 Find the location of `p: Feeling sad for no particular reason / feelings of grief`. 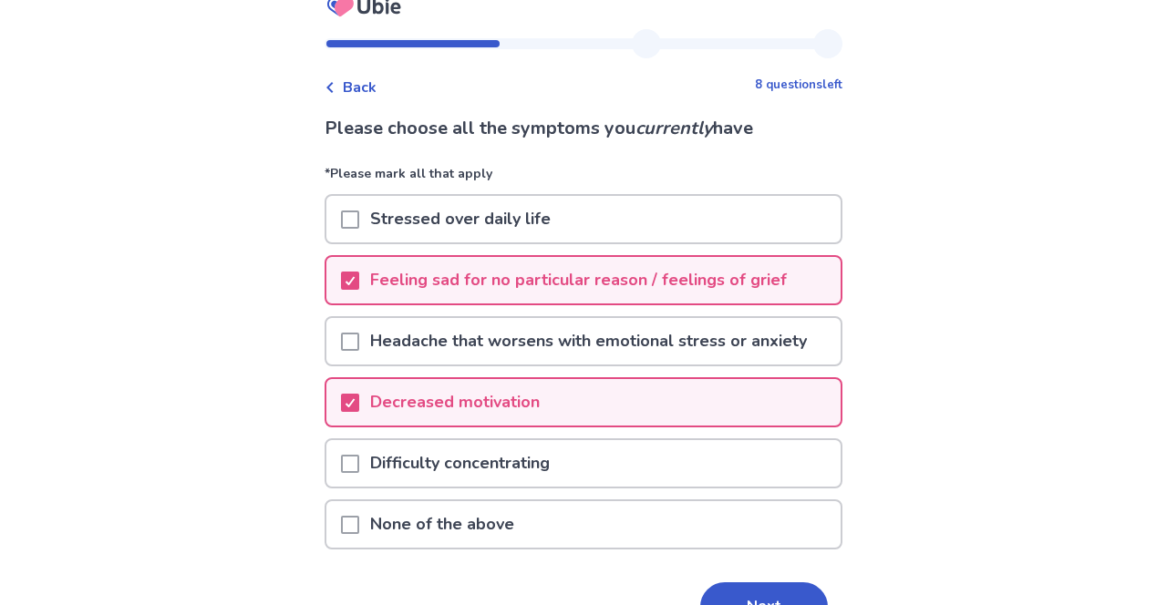

p: Feeling sad for no particular reason / feelings of grief is located at coordinates (578, 280).